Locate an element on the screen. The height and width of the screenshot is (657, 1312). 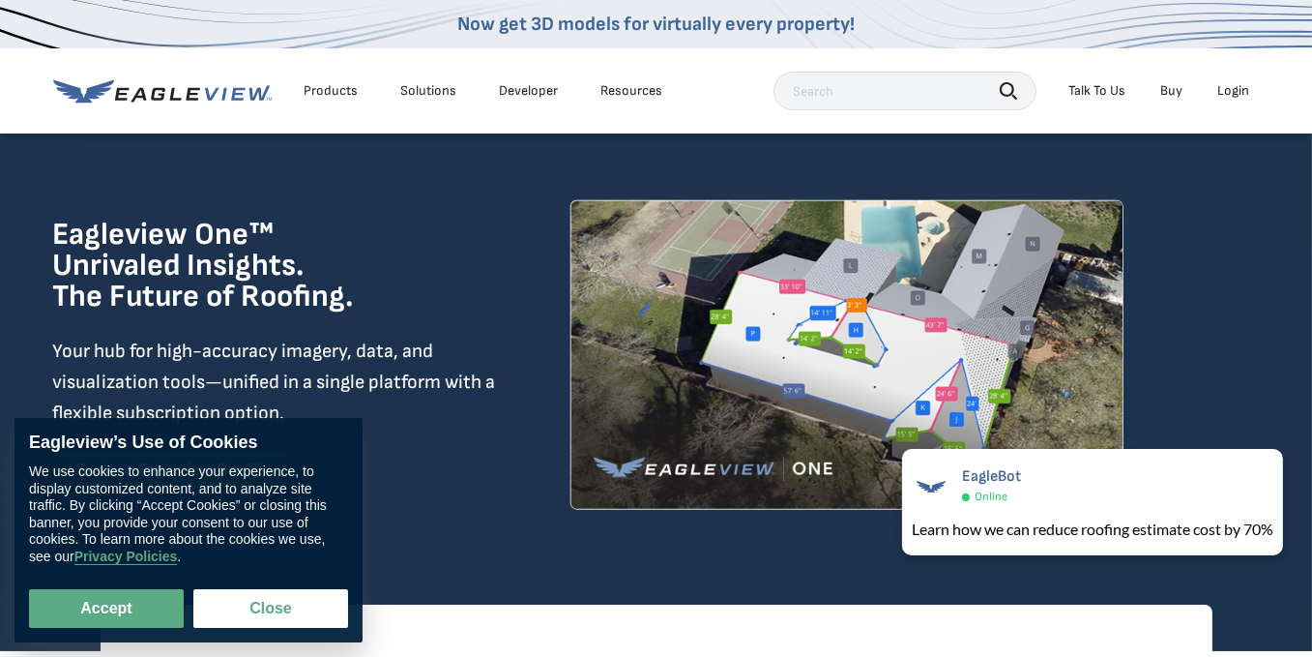
input: Search is located at coordinates (905, 91).